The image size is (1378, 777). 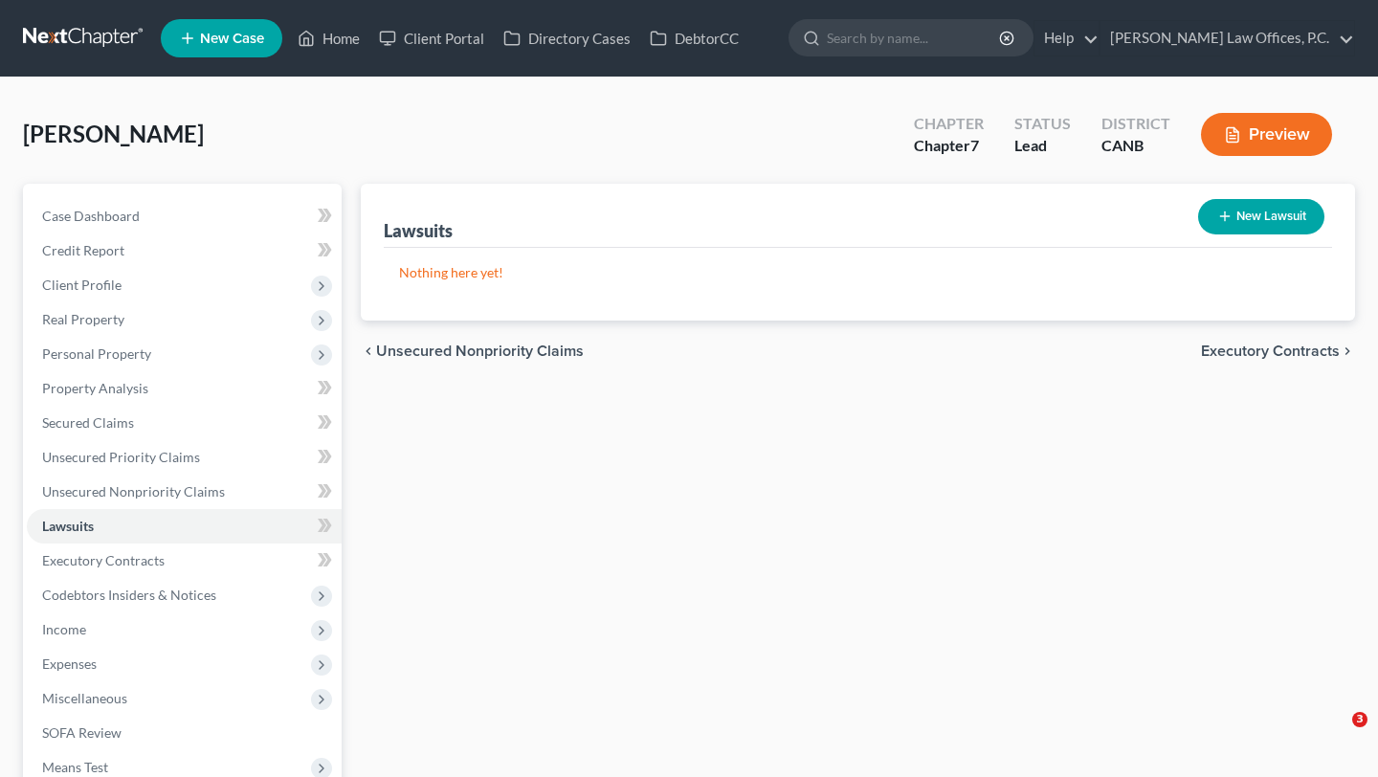 I want to click on div: Status, so click(x=1042, y=123).